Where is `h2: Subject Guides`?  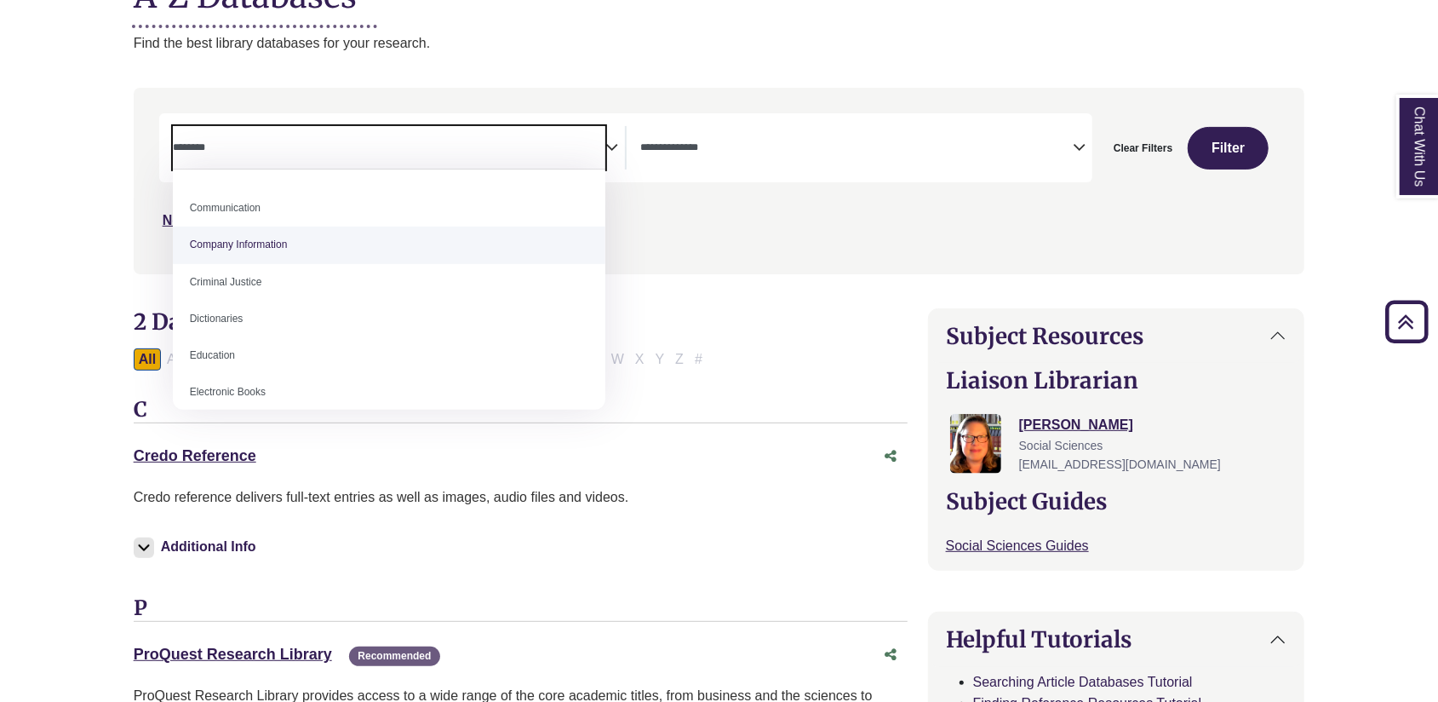 h2: Subject Guides is located at coordinates (1116, 501).